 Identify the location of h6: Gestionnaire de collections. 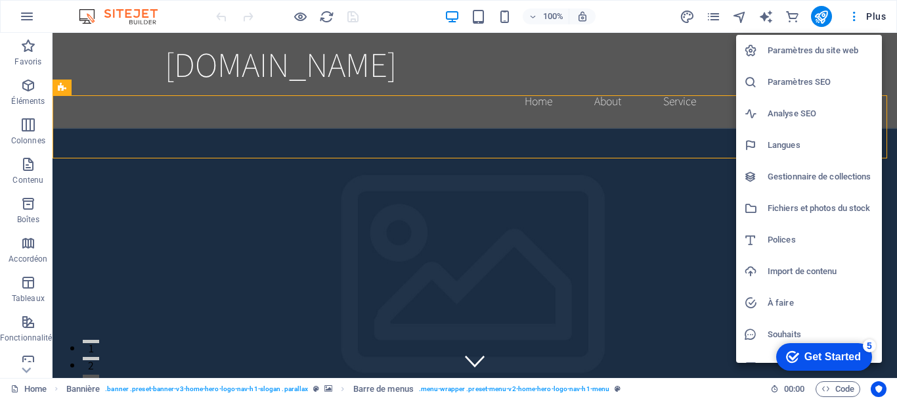
(821, 177).